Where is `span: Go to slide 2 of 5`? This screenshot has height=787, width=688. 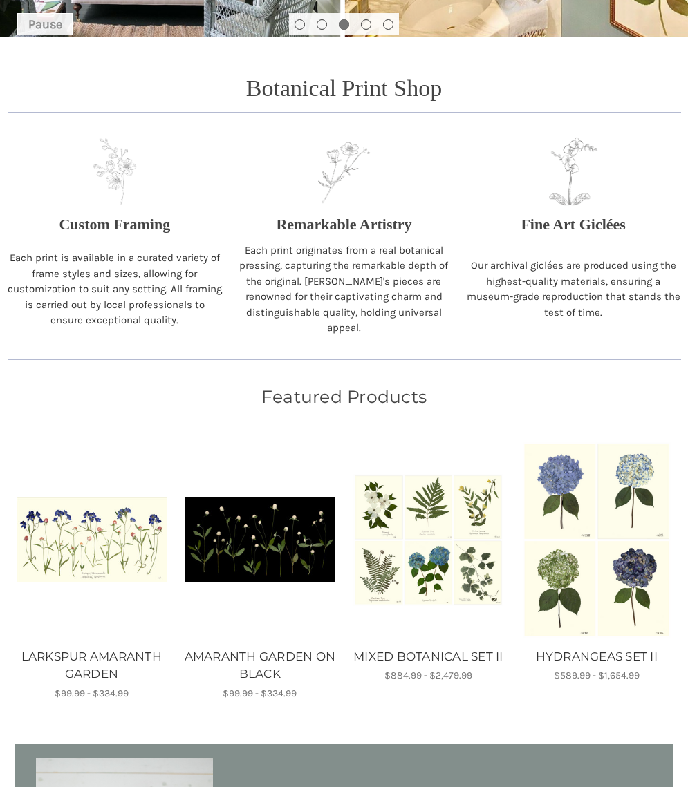
span: Go to slide 2 of 5 is located at coordinates (321, 37).